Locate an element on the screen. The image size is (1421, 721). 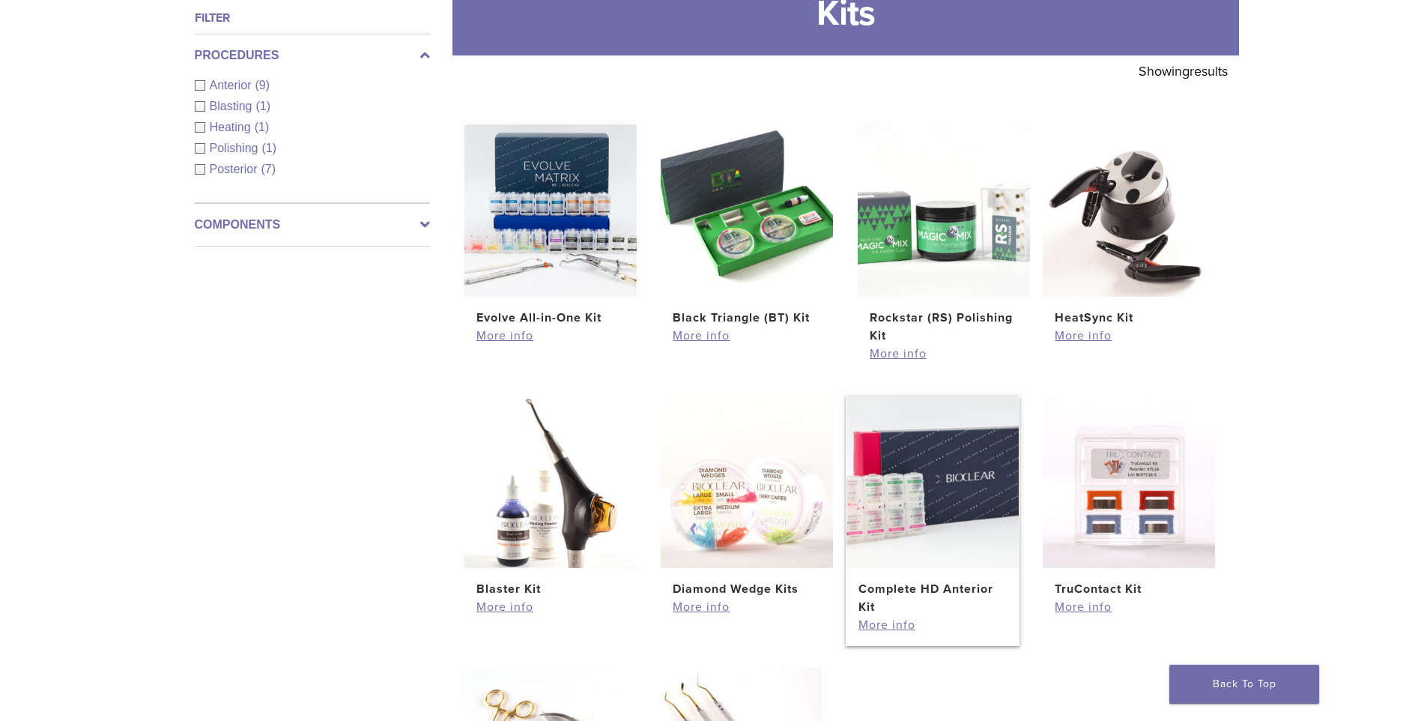
h2: Black Triangle (BT) Kit is located at coordinates (747, 318).